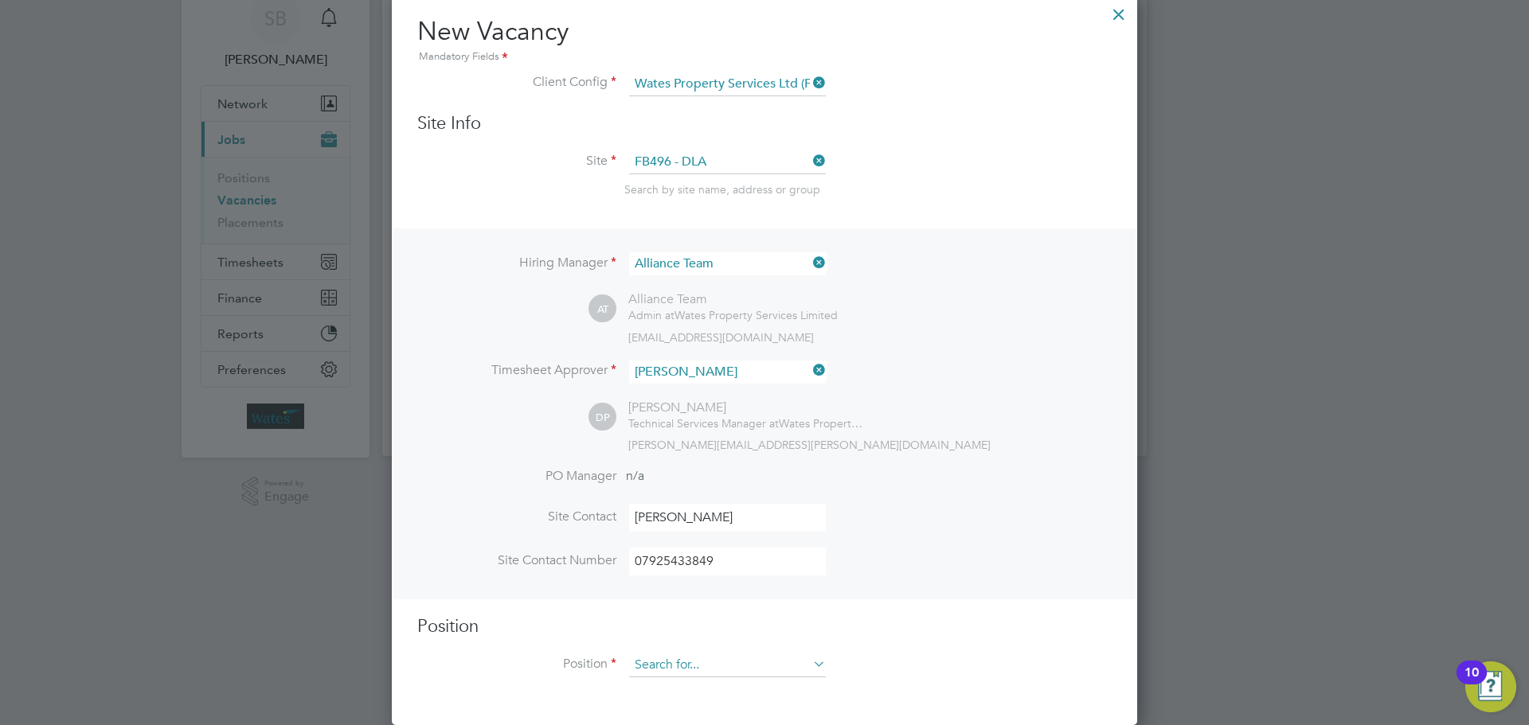 The image size is (1529, 725). Describe the element at coordinates (635, 476) in the screenshot. I see `span: n/a` at that location.